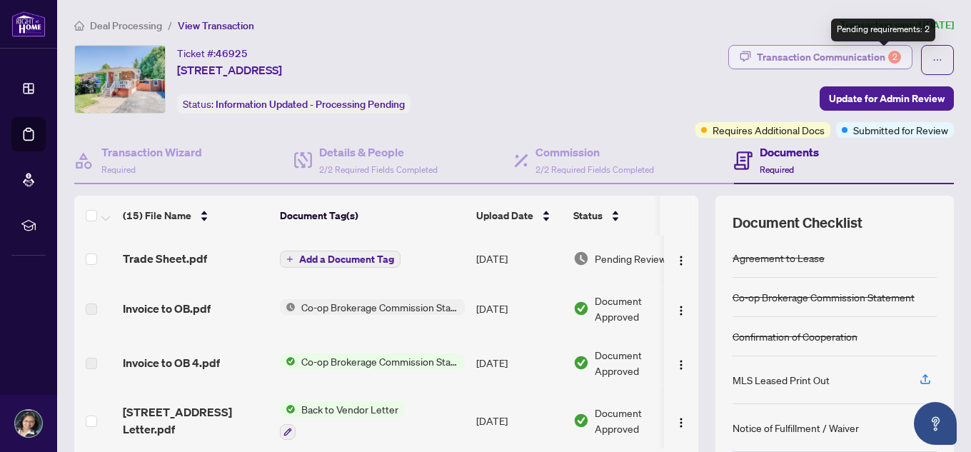  What do you see at coordinates (901, 130) in the screenshot?
I see `span: Submitted for Review` at bounding box center [901, 130].